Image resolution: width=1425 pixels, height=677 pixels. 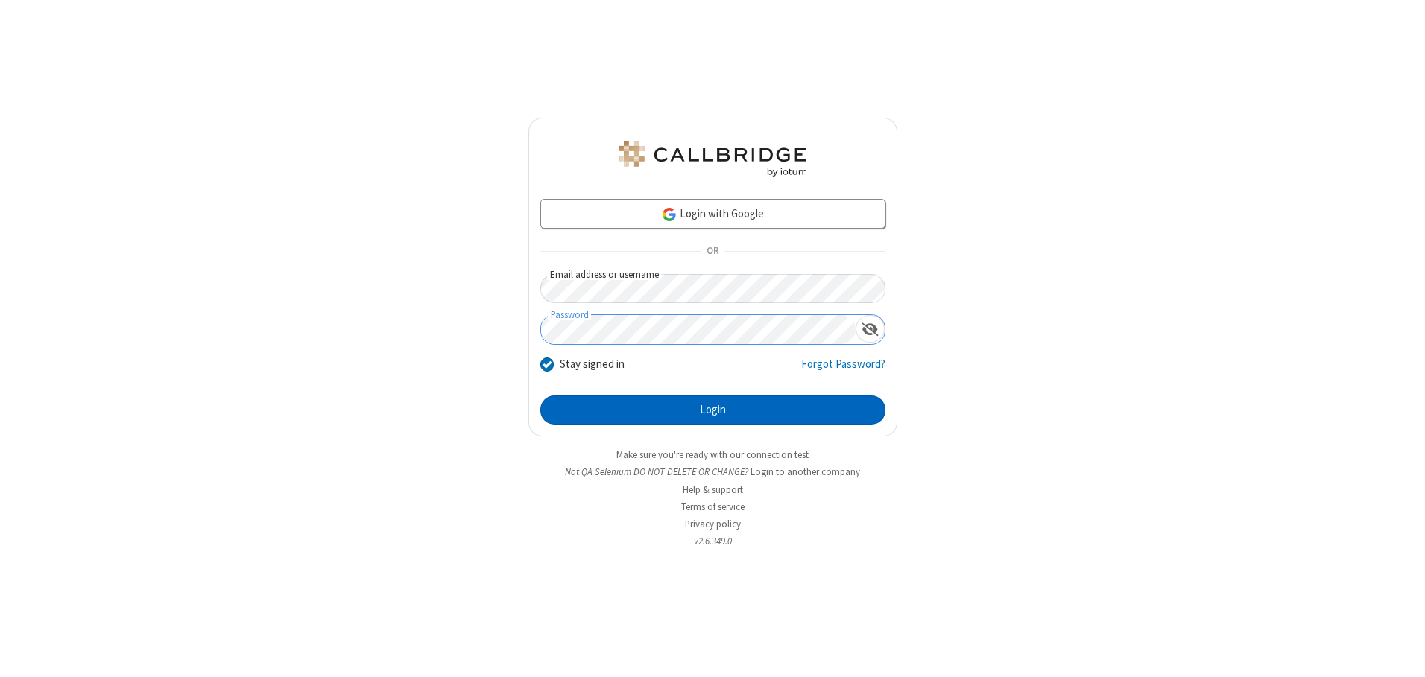 I want to click on img: QA Selenium DO NOT DELETE OR CHANGE, so click(x=712, y=159).